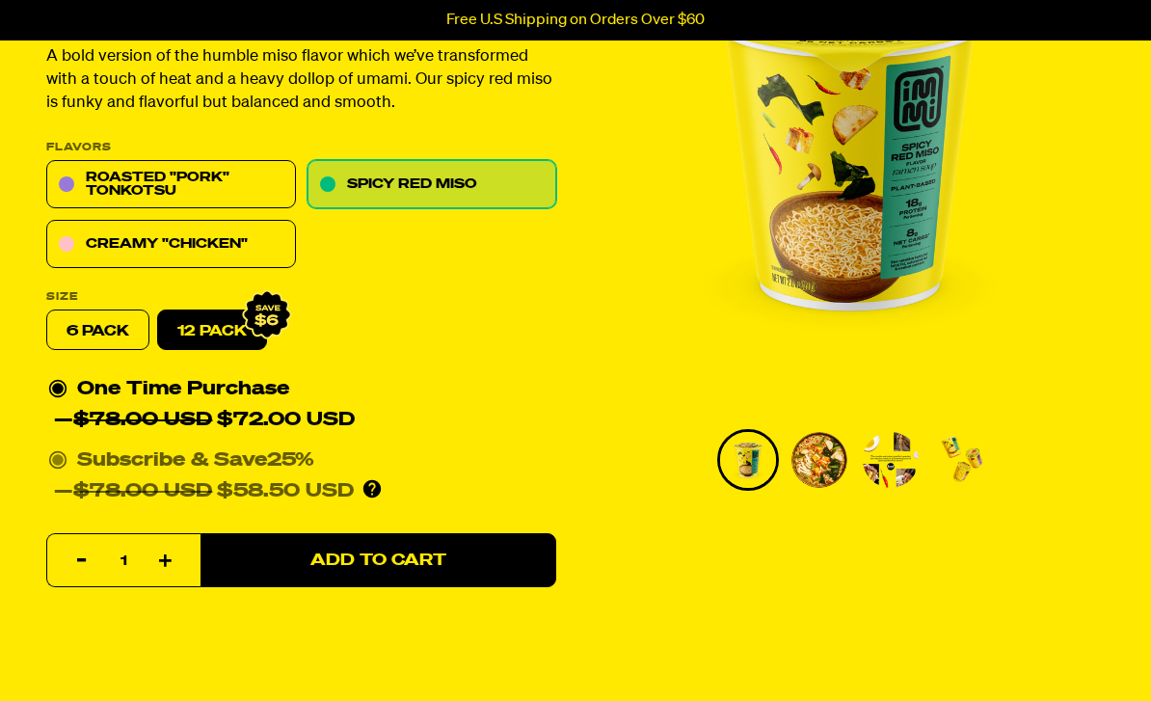  Describe the element at coordinates (378, 561) in the screenshot. I see `button: Add to Cart` at that location.